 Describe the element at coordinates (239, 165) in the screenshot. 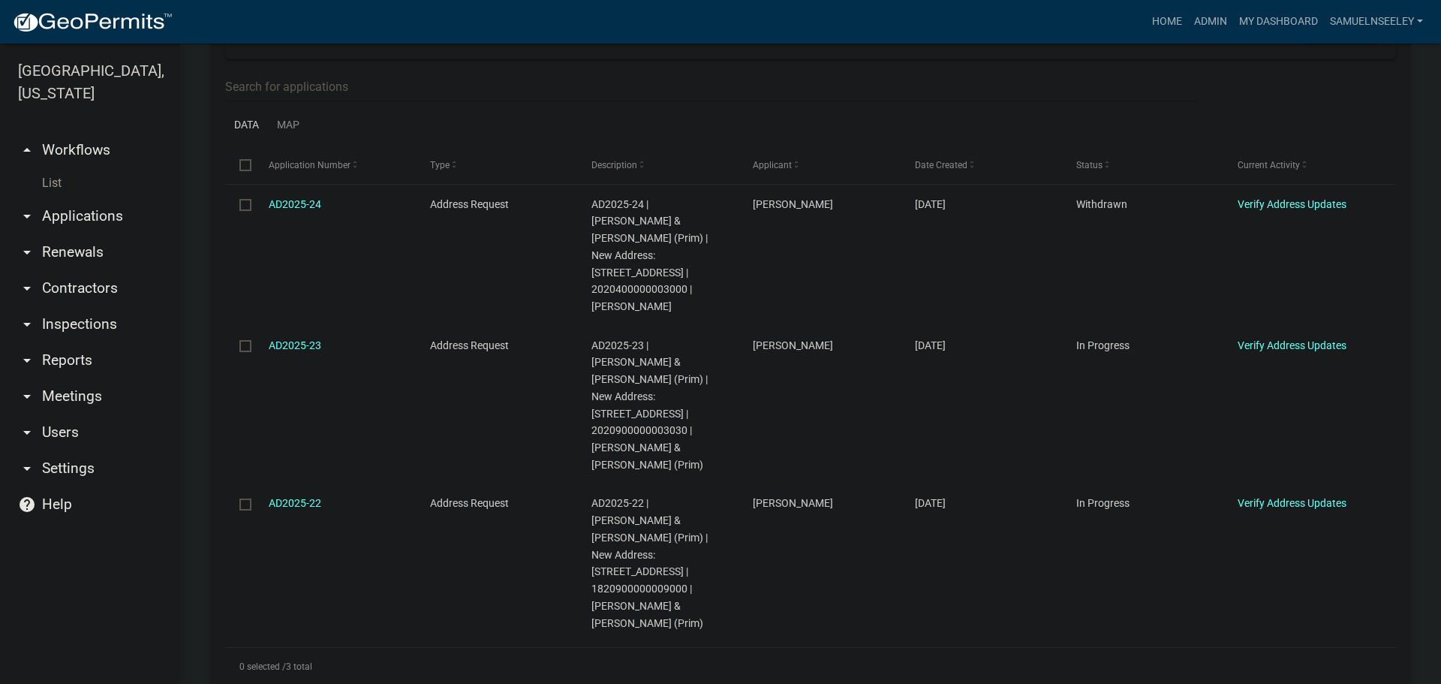

I see `datatable-header-cell: Select` at that location.